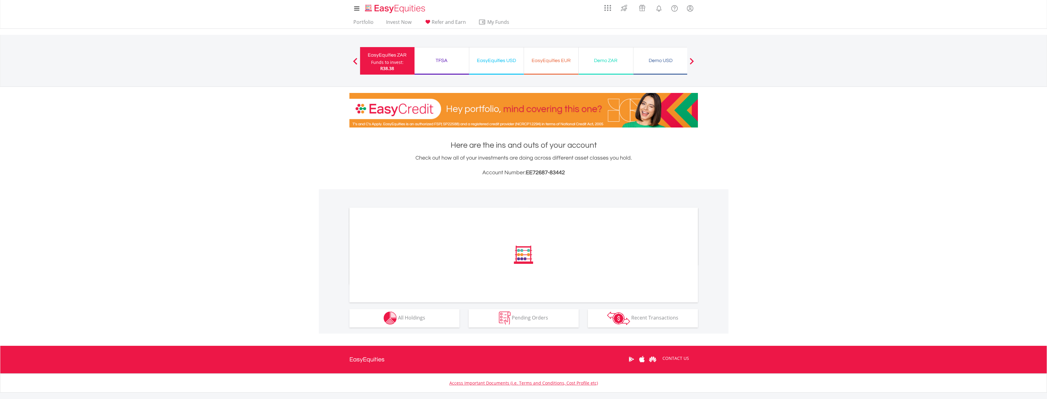 This screenshot has height=399, width=1047. What do you see at coordinates (411, 318) in the screenshot?
I see `span: All Holdings` at bounding box center [411, 318].